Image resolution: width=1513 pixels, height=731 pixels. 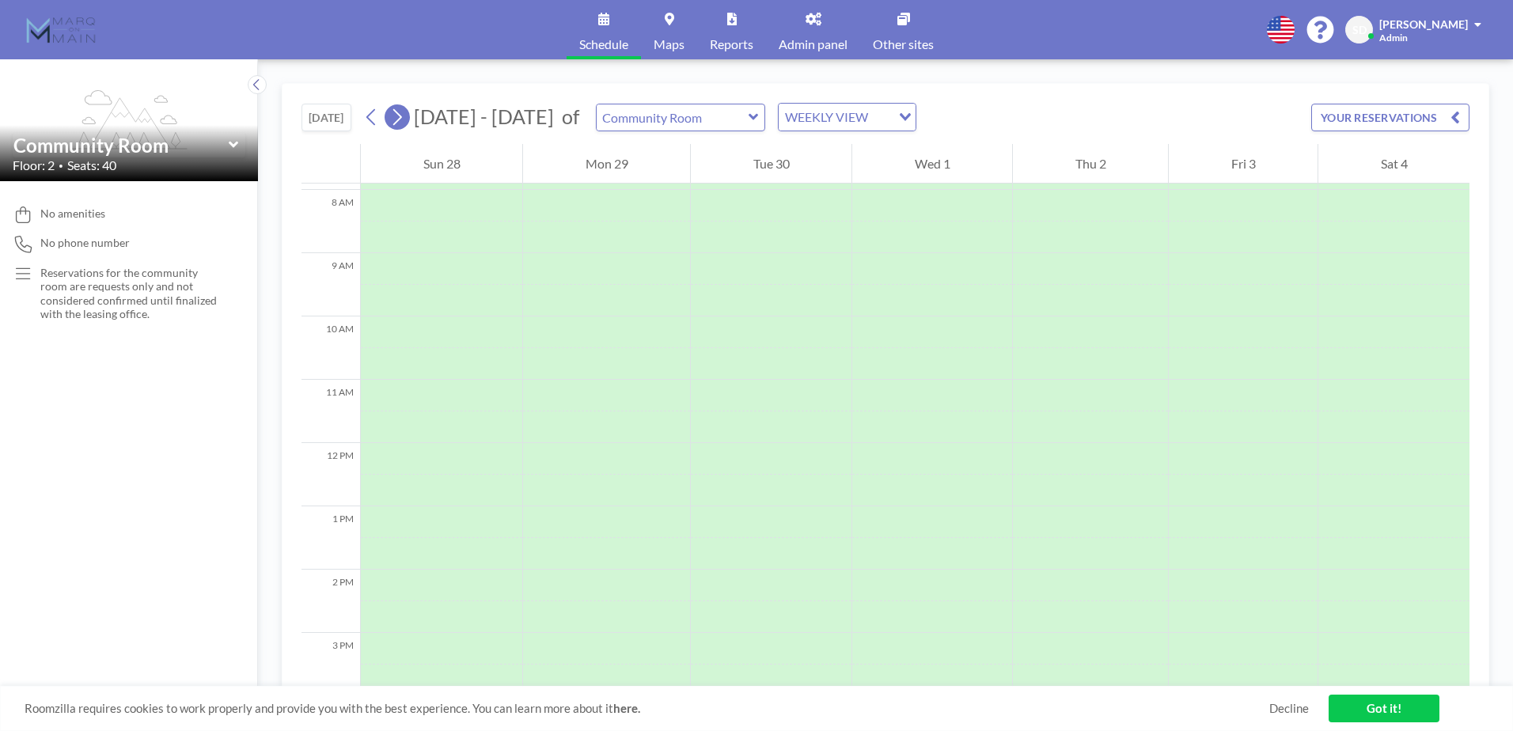 What do you see at coordinates (903, 44) in the screenshot?
I see `span: Other sites` at bounding box center [903, 44].